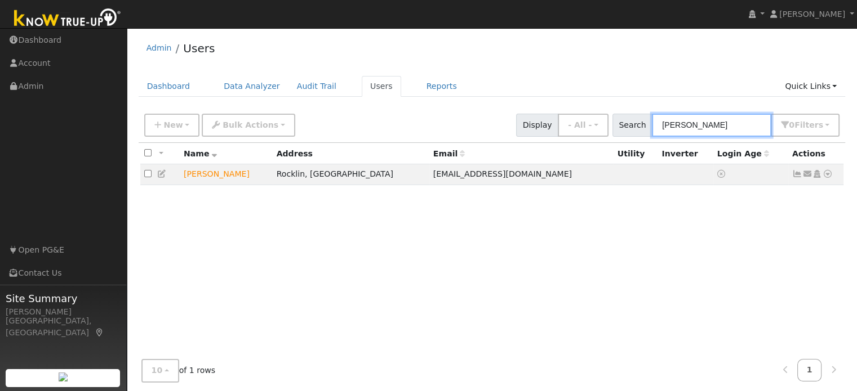 The width and height of the screenshot is (857, 391). Describe the element at coordinates (711, 125) in the screenshot. I see `input: Search` at that location.